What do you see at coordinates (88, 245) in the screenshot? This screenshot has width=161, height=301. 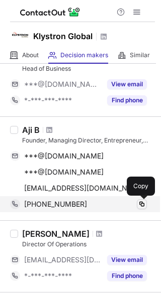 I see `div: Director Of Operations` at bounding box center [88, 245].